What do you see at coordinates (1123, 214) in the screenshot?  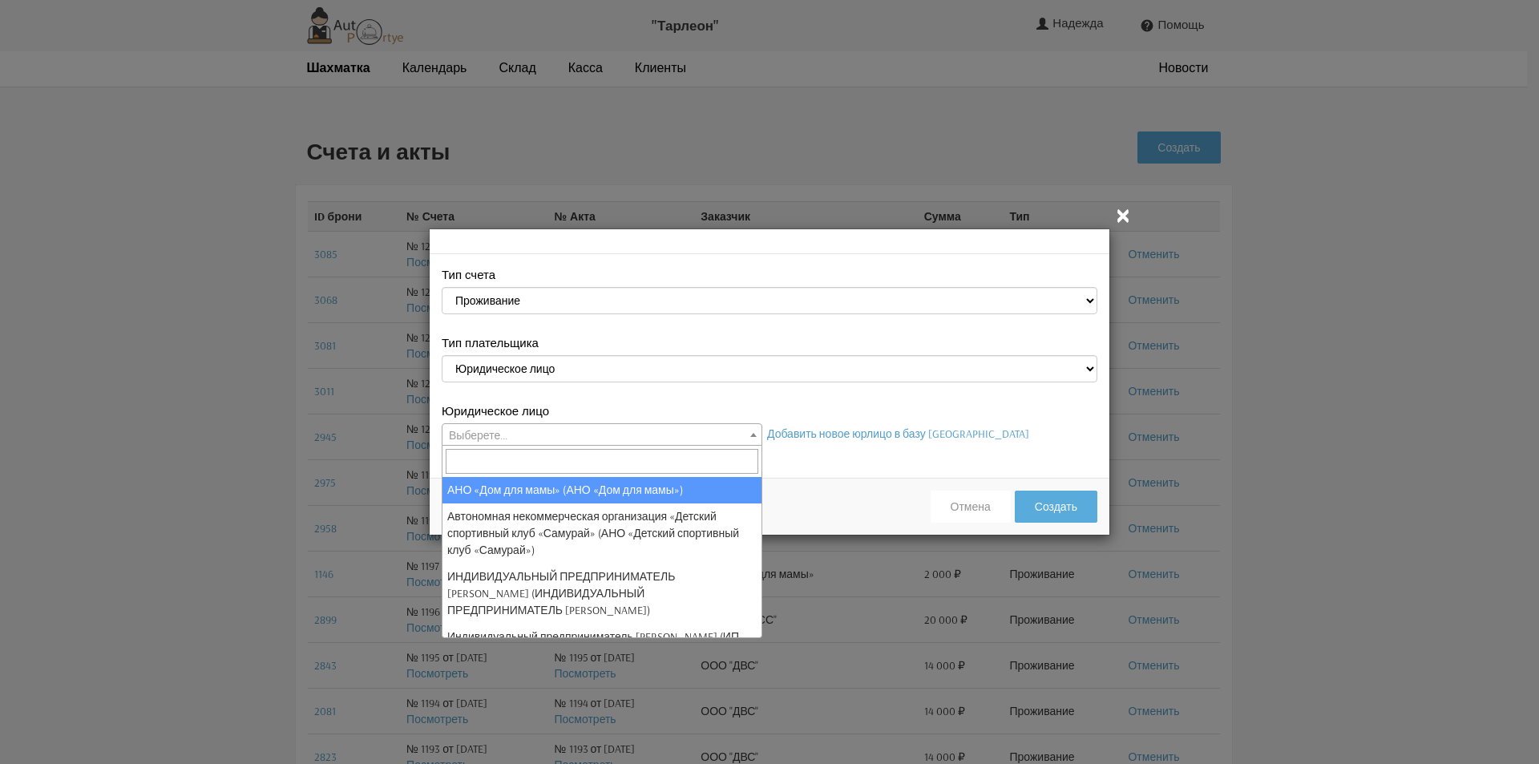 I see `button: Закрыть` at bounding box center [1123, 214].